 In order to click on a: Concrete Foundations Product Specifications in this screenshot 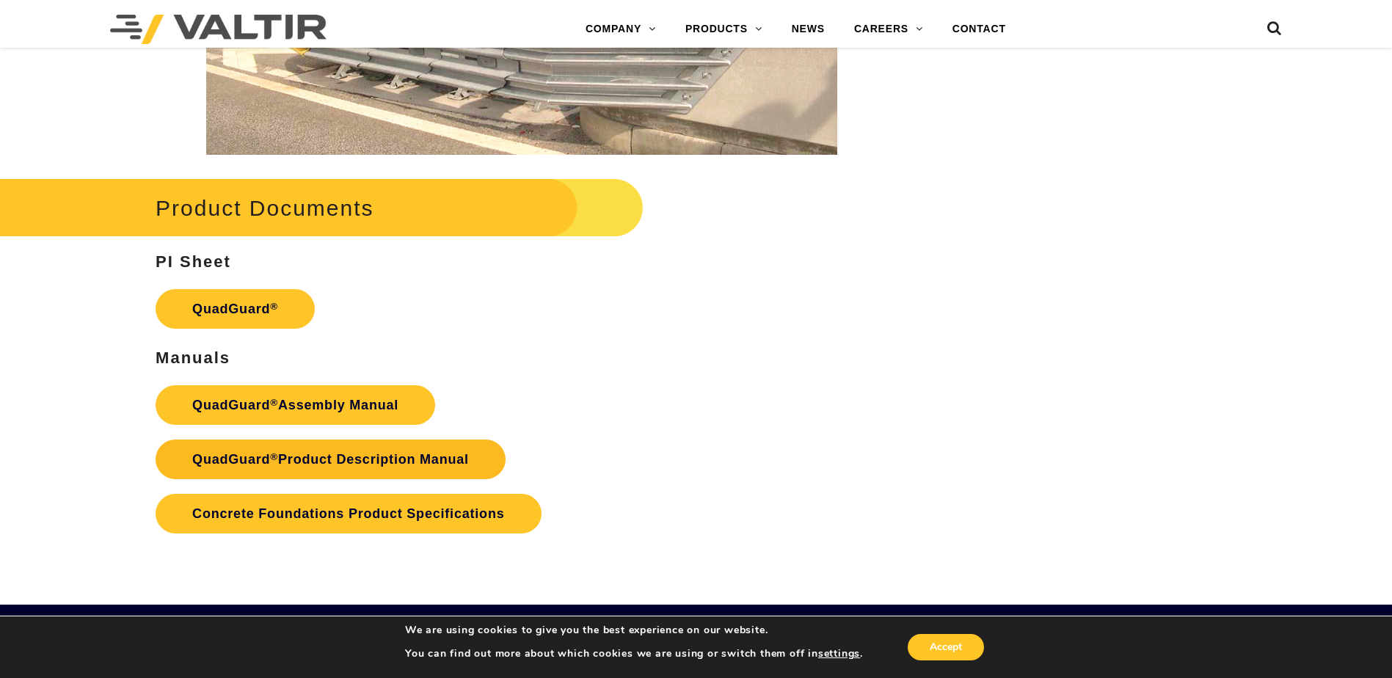, I will do `click(348, 513)`.